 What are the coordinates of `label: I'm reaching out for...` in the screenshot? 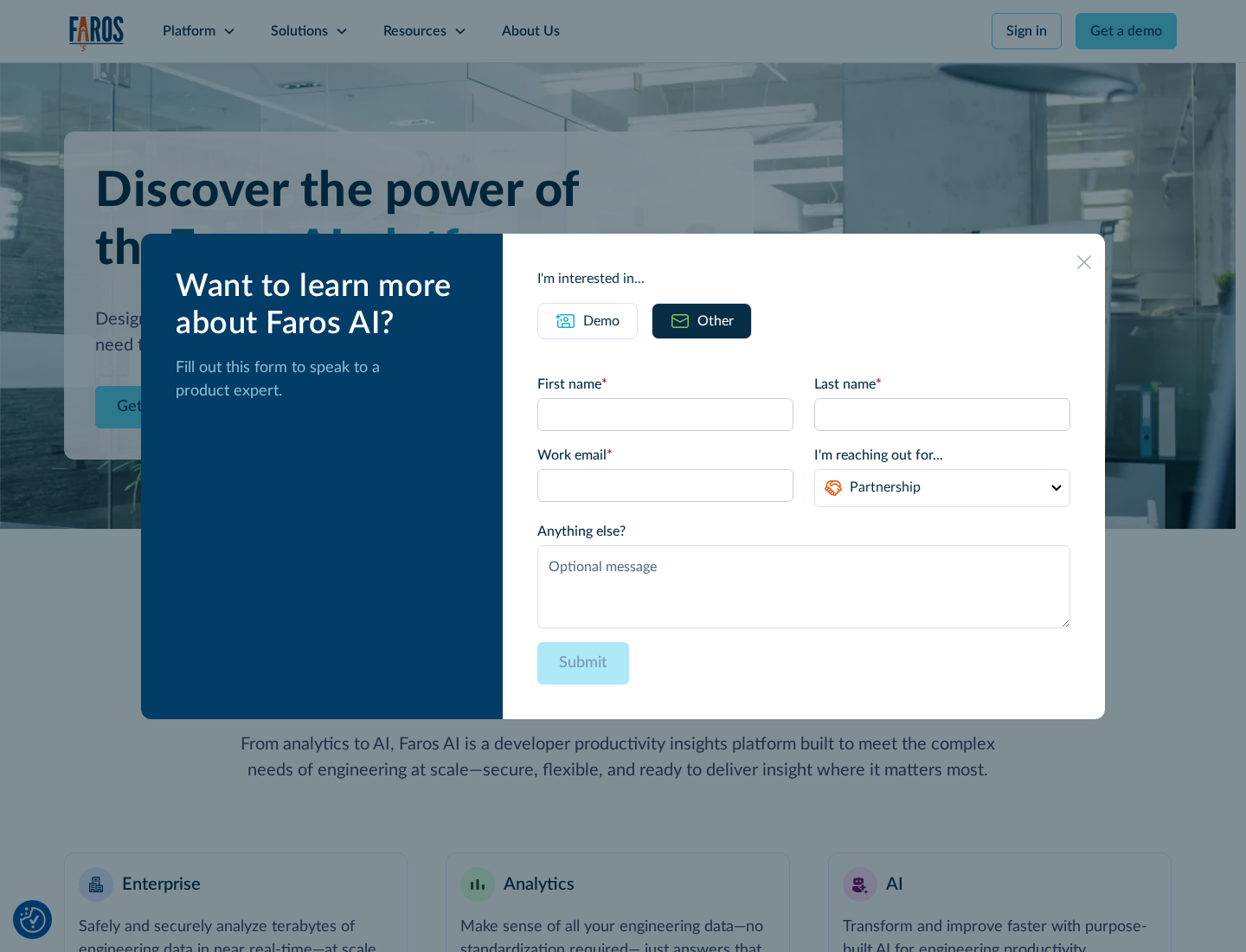 It's located at (942, 455).